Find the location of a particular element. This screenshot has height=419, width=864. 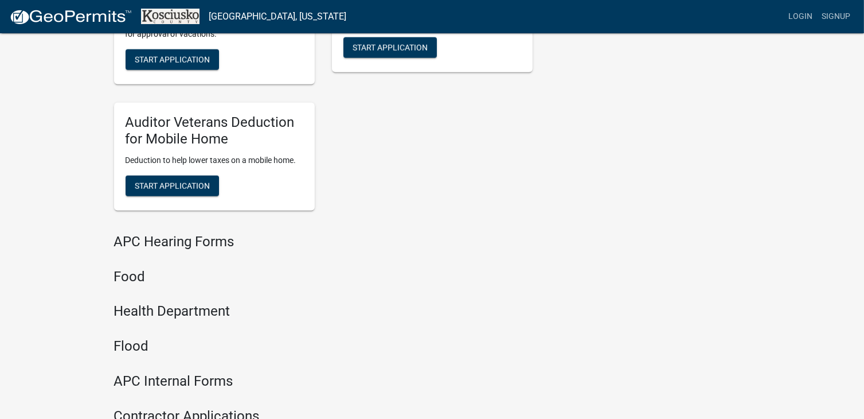

p: Deduction to help lower taxes on a mobile home. is located at coordinates (214, 160).